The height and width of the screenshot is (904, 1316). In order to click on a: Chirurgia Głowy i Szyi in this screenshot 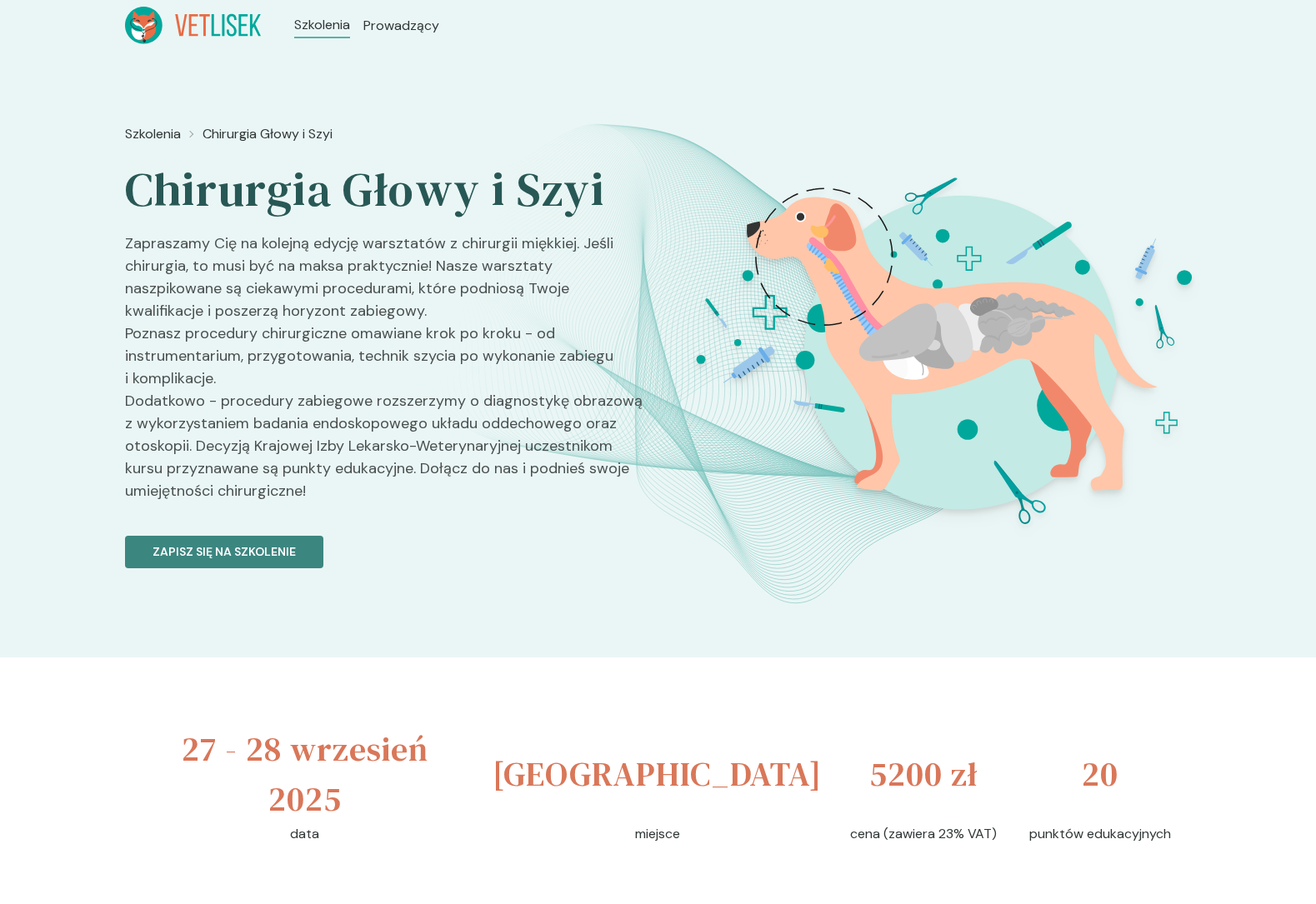, I will do `click(267, 134)`.